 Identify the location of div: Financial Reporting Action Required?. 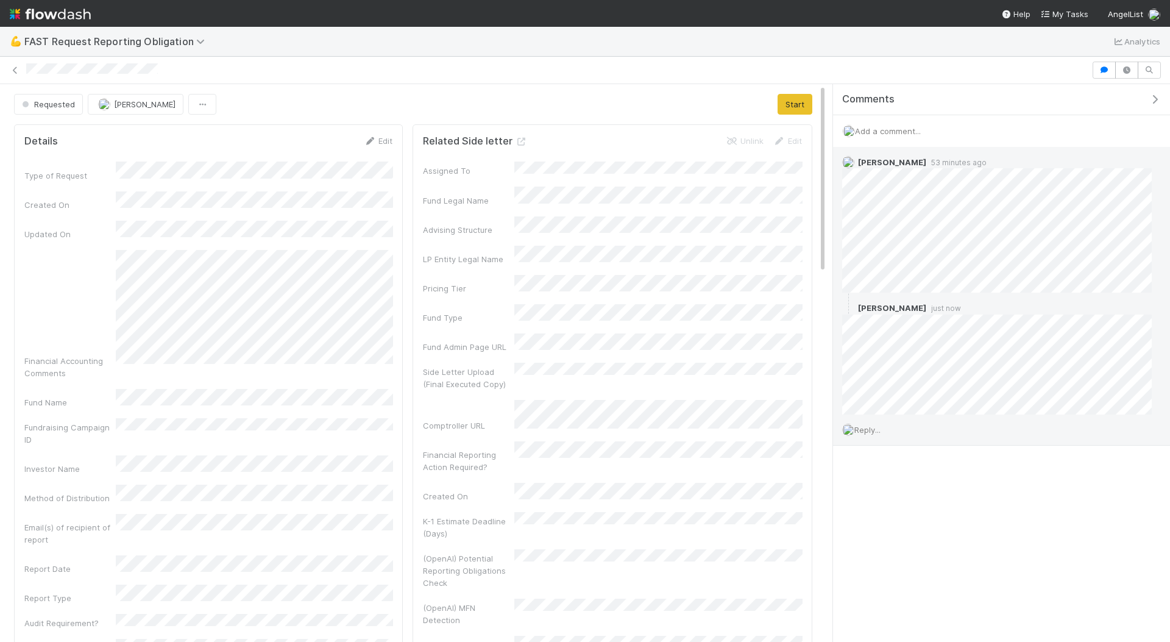
(469, 461).